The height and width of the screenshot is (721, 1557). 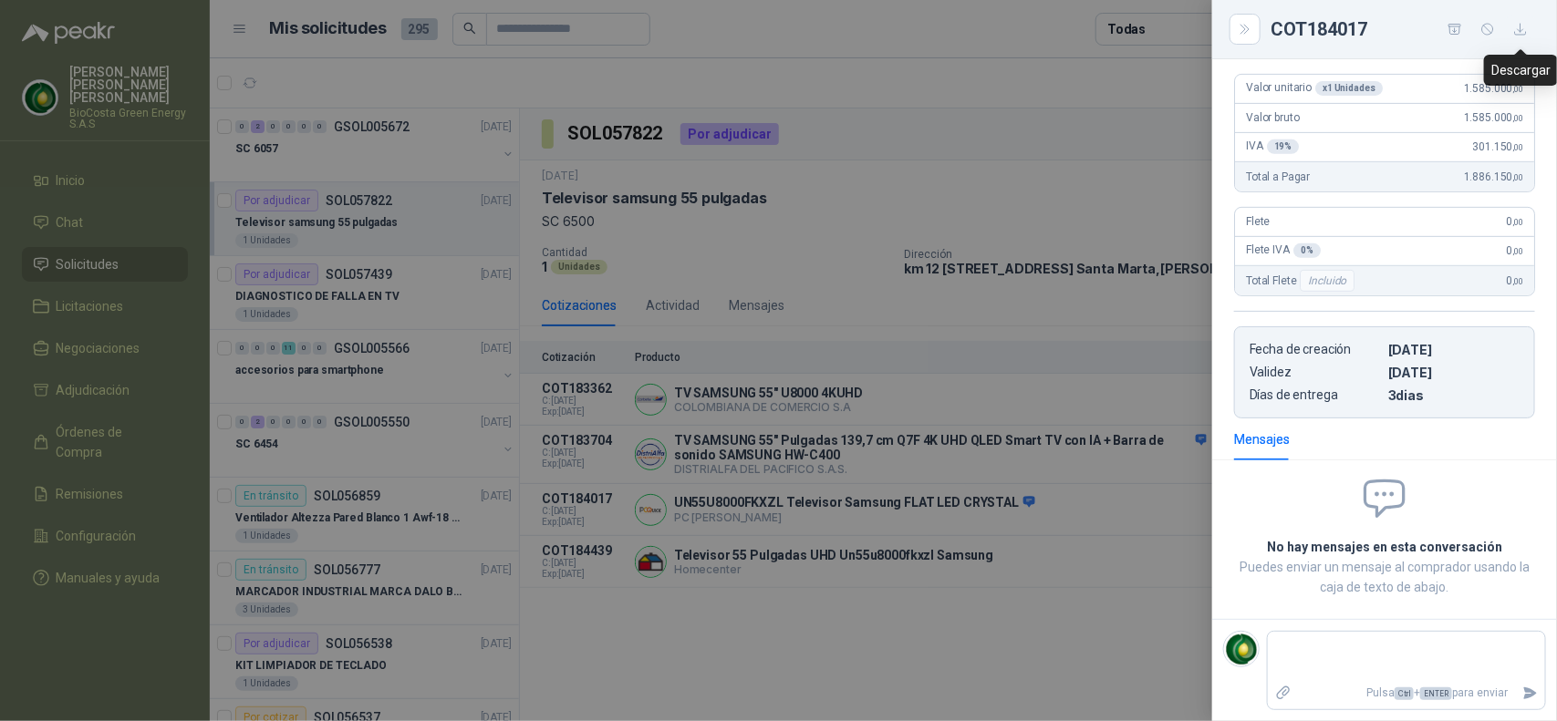 What do you see at coordinates (1314, 88) in the screenshot?
I see `span: Valor unitario` at bounding box center [1314, 88].